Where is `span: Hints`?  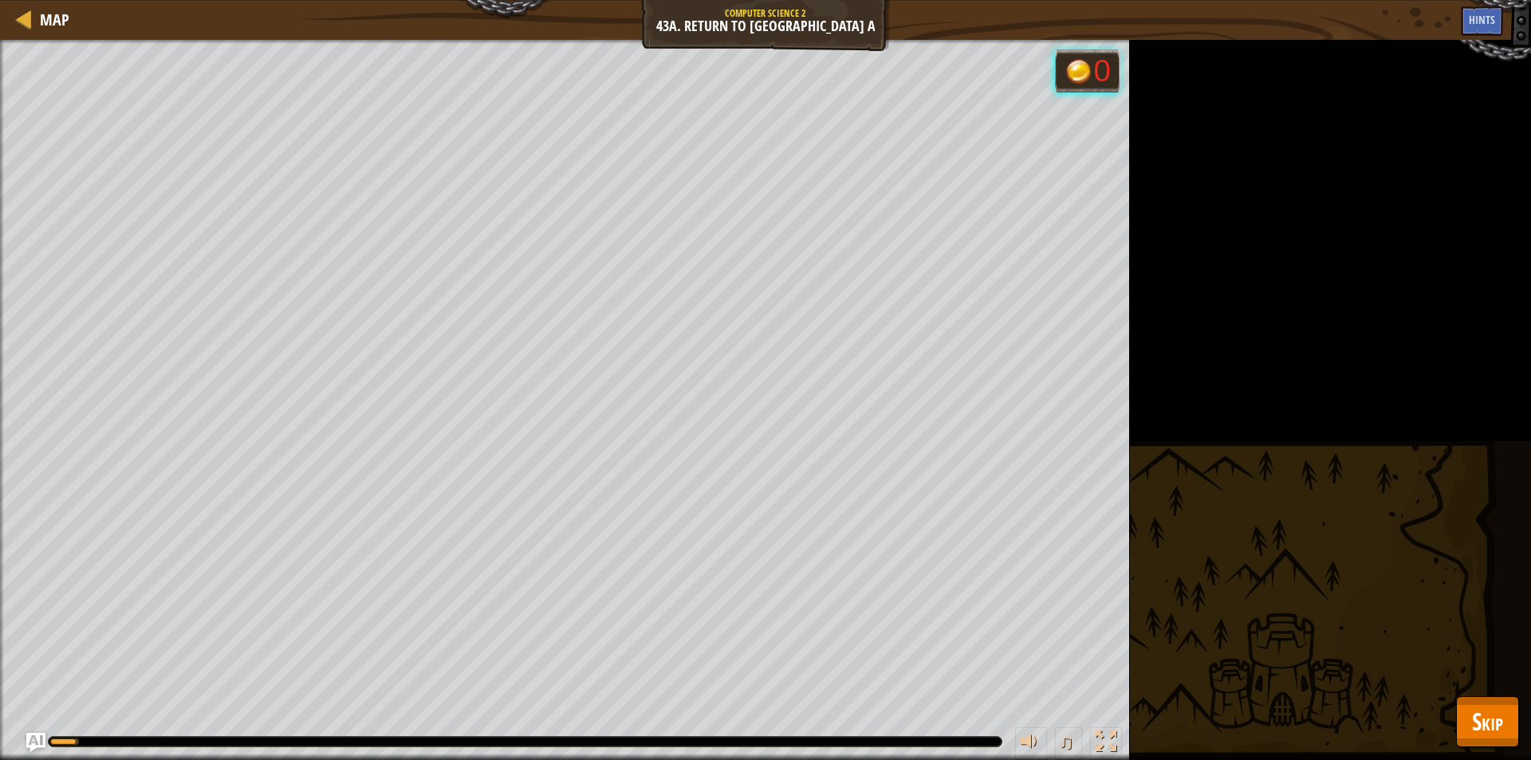
span: Hints is located at coordinates (1481, 19).